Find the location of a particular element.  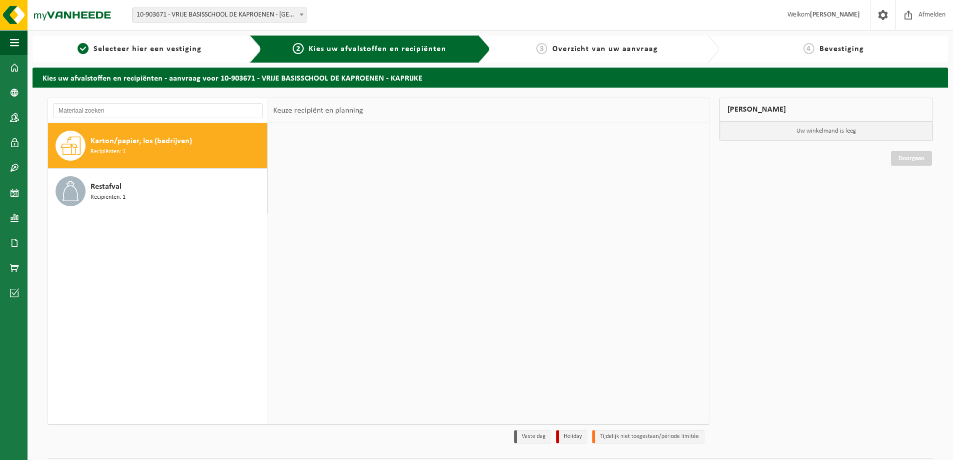

input: Materiaal zoeken is located at coordinates (158, 111).